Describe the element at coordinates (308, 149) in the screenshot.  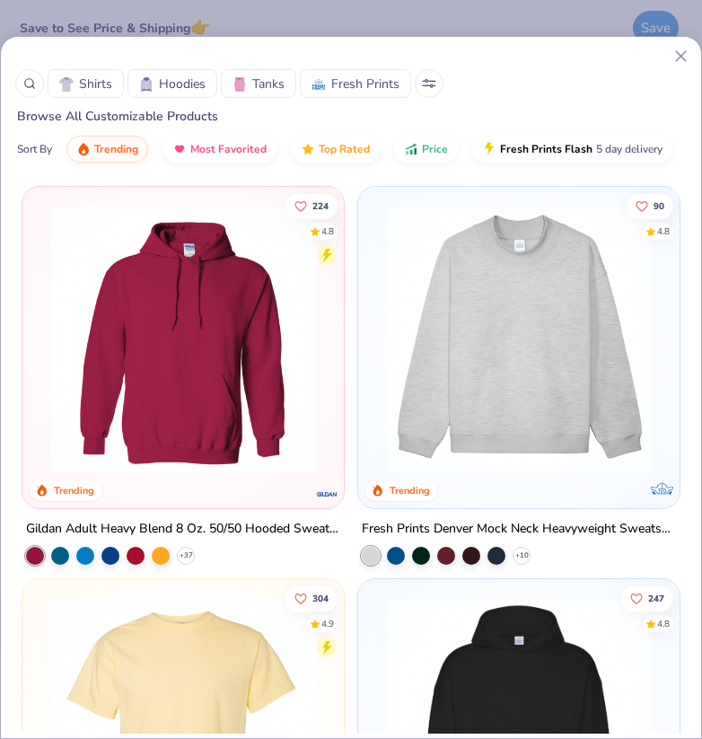
I see `img: TopRated.gif` at that location.